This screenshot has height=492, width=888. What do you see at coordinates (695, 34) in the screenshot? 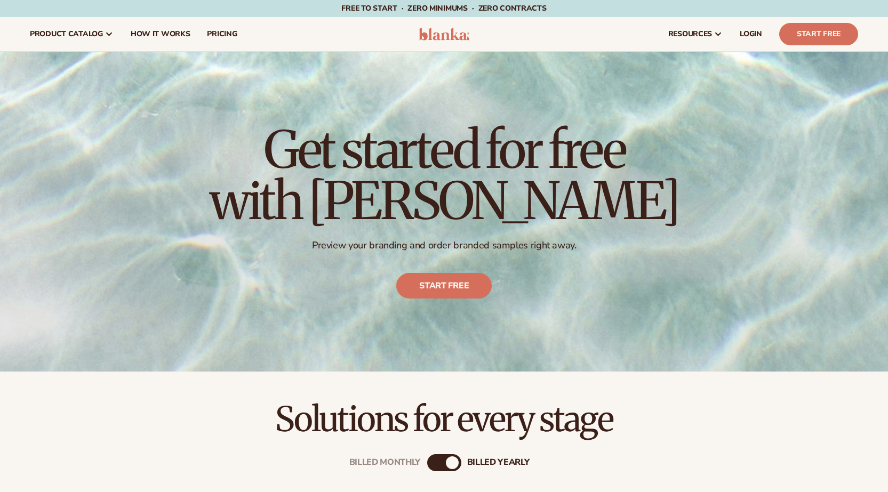
I see `a: resources` at bounding box center [695, 34].